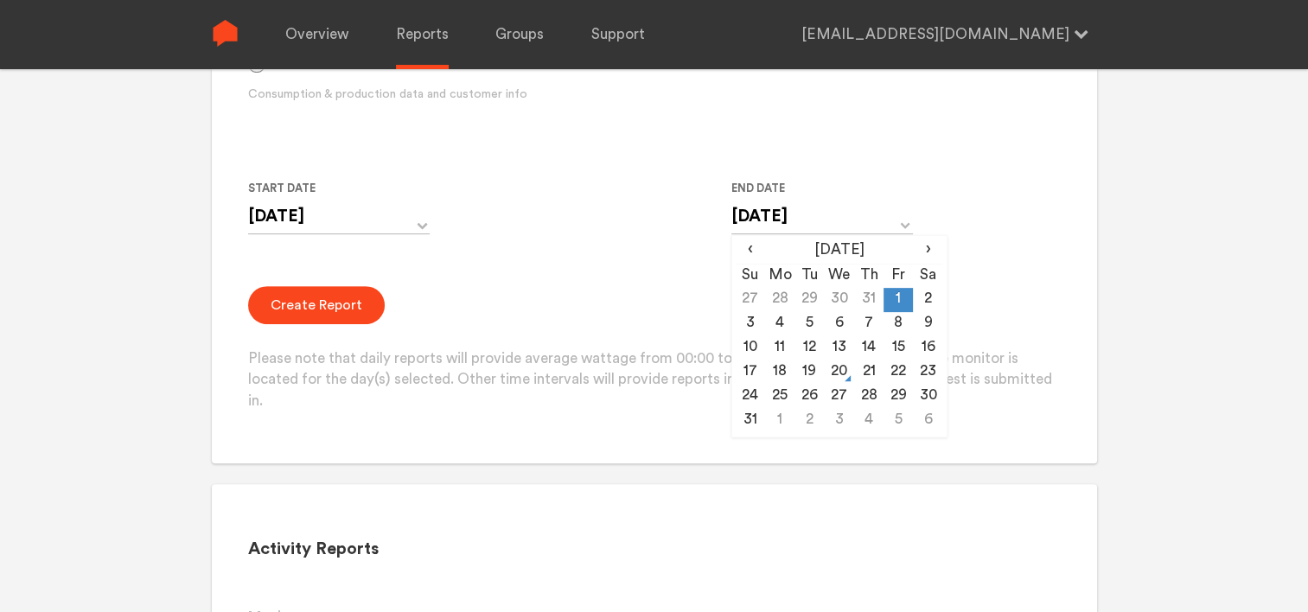 The width and height of the screenshot is (1308, 612). I want to click on td: 14, so click(869, 348).